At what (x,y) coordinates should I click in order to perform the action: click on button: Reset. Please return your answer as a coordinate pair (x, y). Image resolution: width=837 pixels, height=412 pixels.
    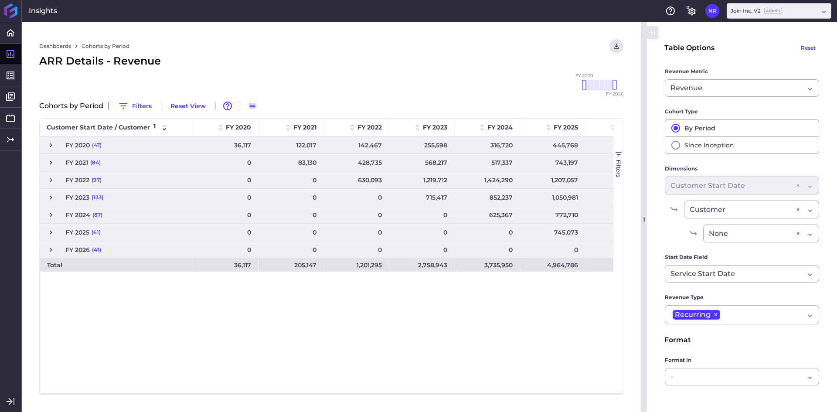
    Looking at the image, I should click on (808, 48).